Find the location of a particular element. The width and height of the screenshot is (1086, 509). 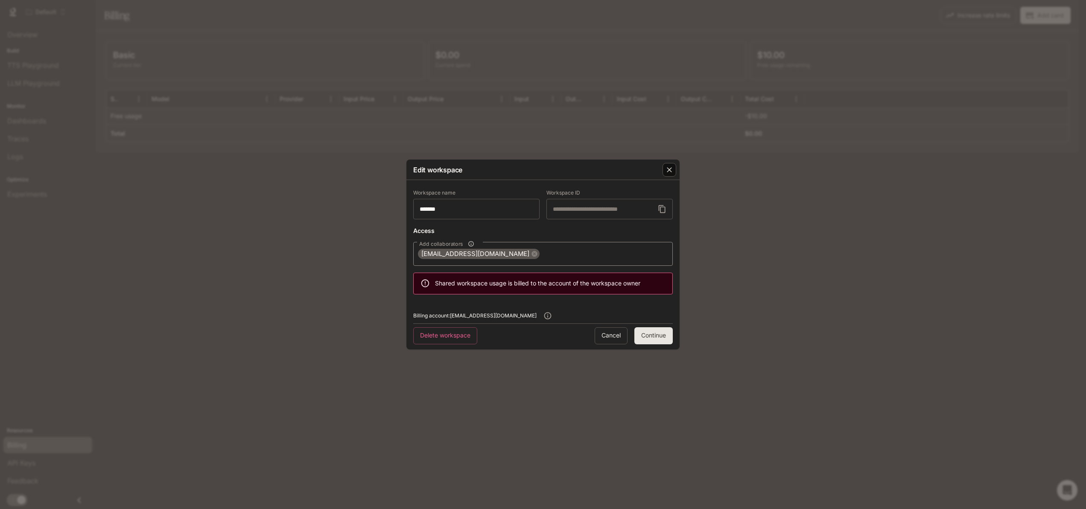

p: Access is located at coordinates (424, 231).